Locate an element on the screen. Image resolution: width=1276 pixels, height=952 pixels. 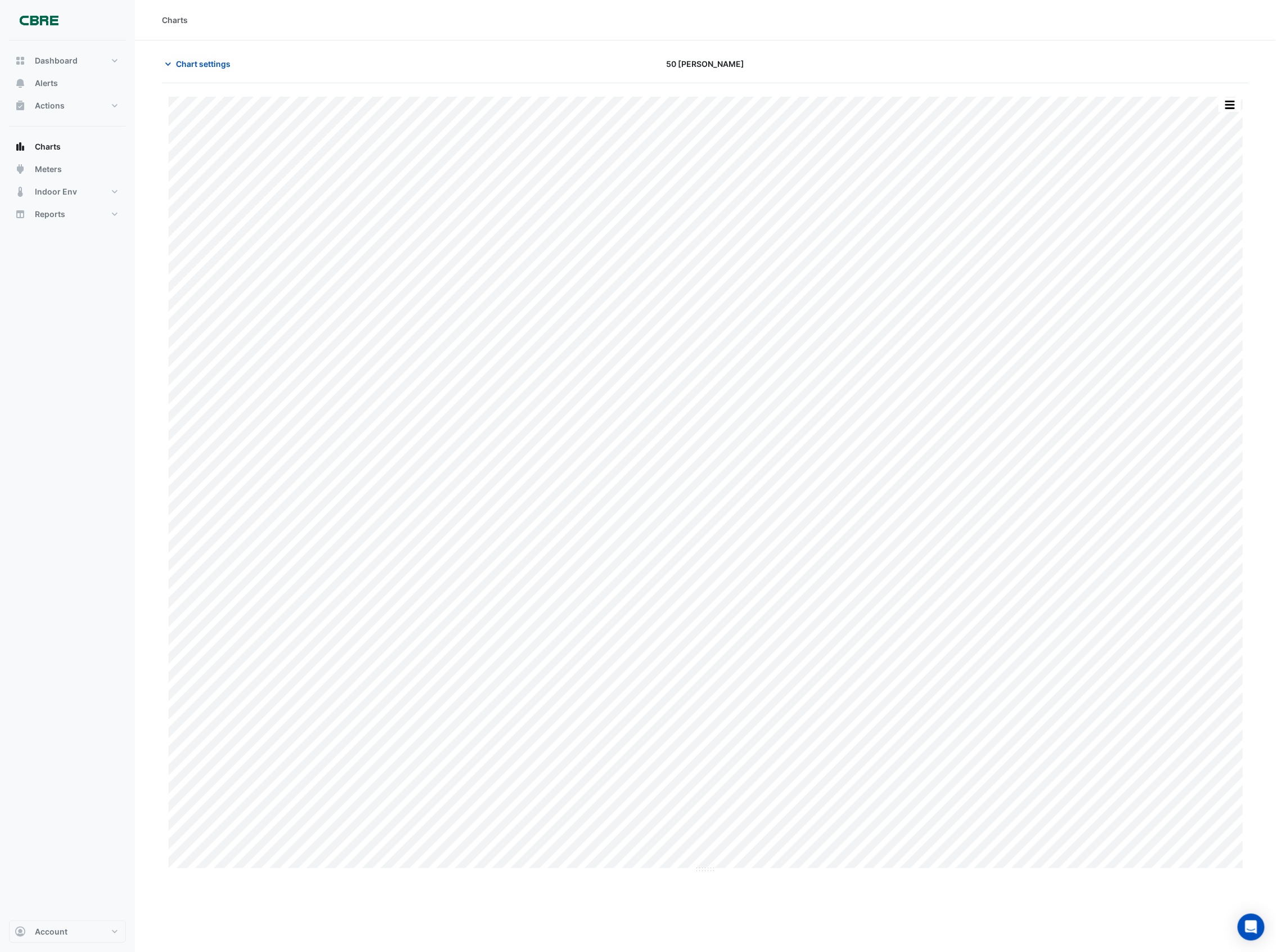
span: Meters is located at coordinates (48, 169).